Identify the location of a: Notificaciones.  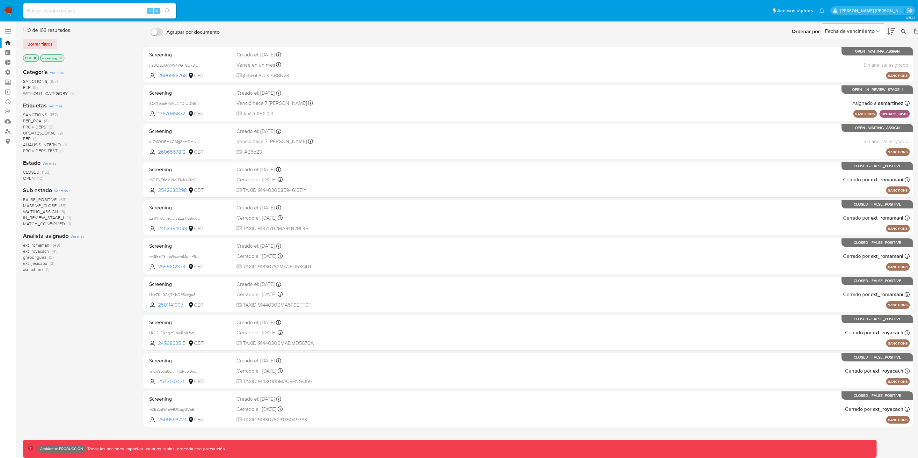
(822, 11).